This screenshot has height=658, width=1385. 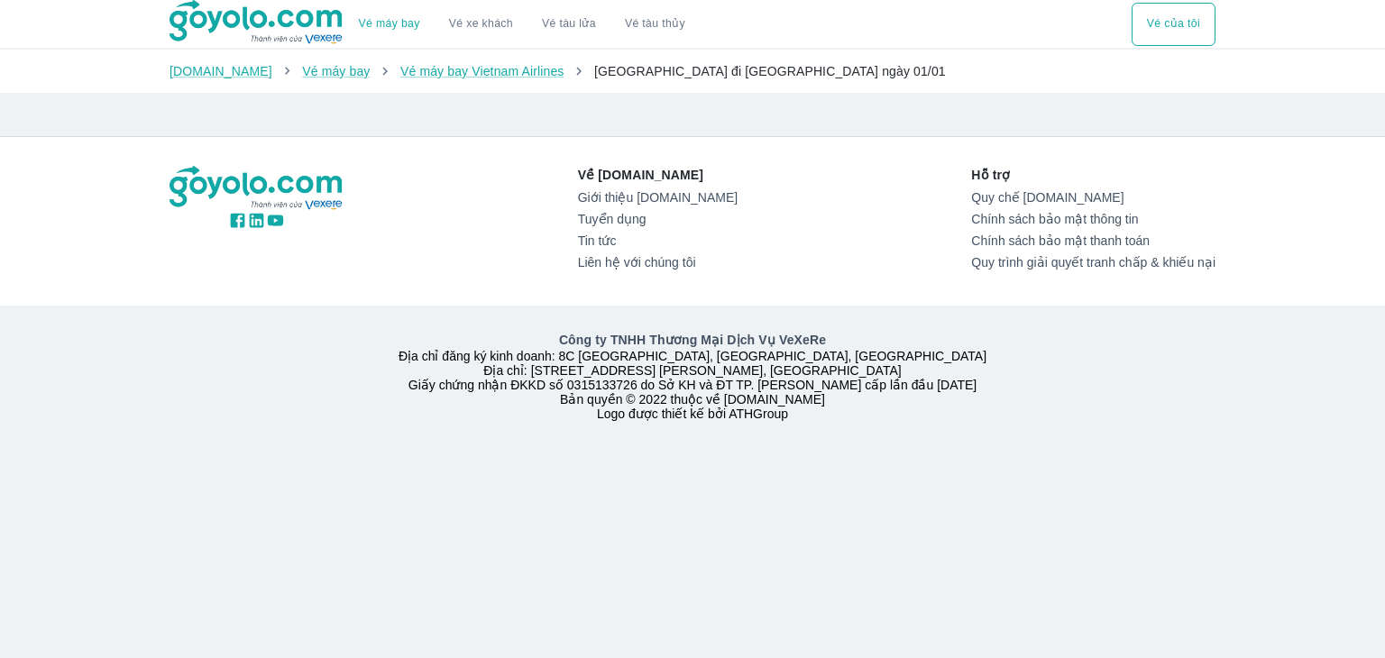 What do you see at coordinates (654, 24) in the screenshot?
I see `button: Vé tàu thủy` at bounding box center [654, 24].